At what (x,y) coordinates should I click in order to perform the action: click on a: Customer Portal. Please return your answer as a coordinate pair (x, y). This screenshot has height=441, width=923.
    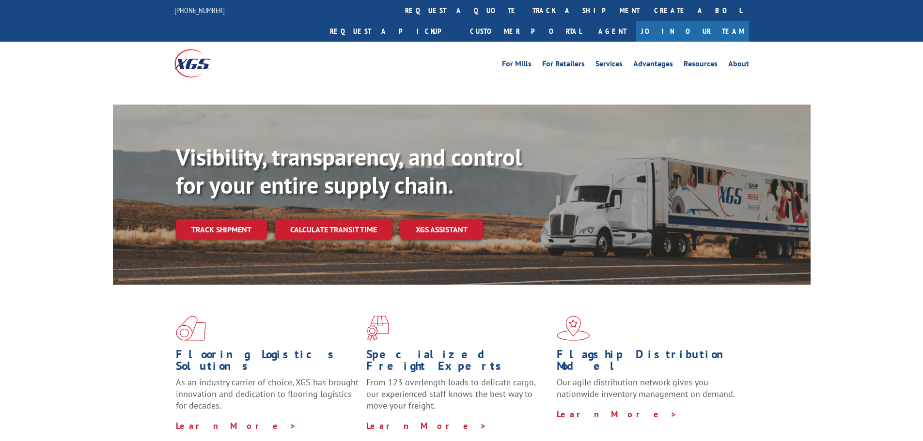
    Looking at the image, I should click on (526, 31).